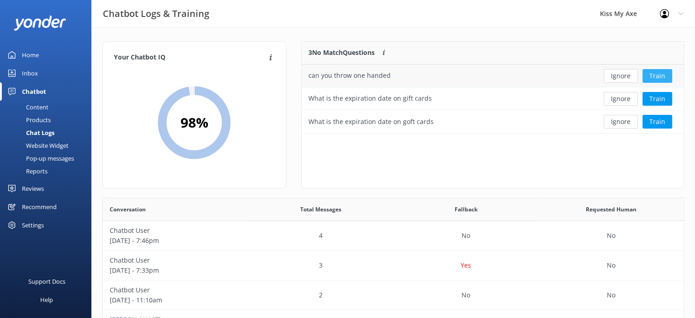 This screenshot has height=318, width=695. I want to click on div: Products, so click(28, 120).